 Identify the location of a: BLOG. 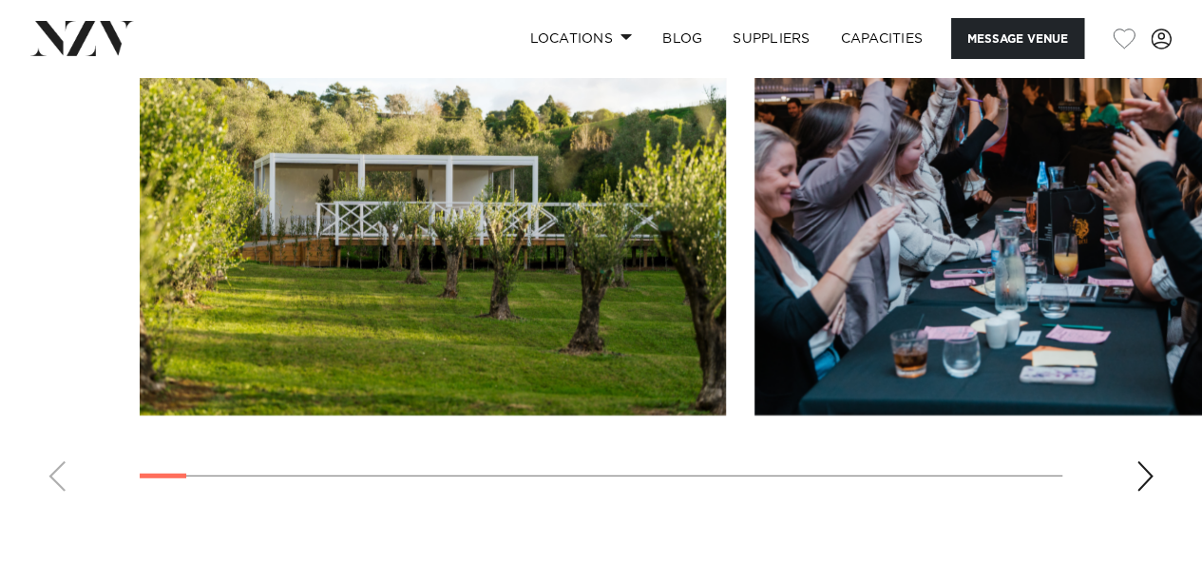
(682, 38).